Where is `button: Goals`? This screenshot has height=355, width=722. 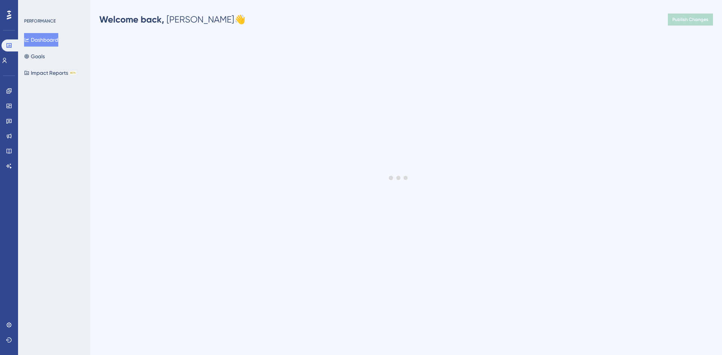
button: Goals is located at coordinates (34, 56).